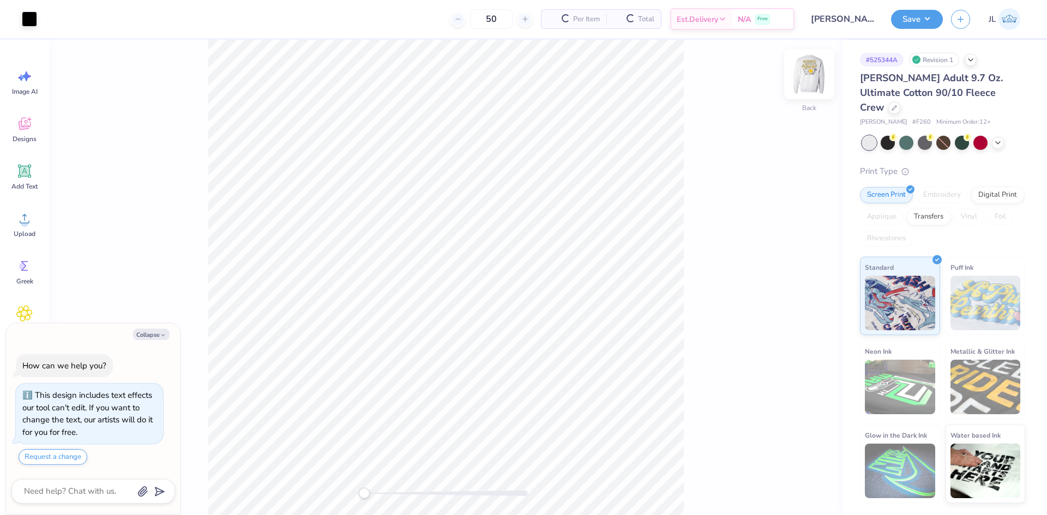 The width and height of the screenshot is (1047, 515). Describe the element at coordinates (879, 267) in the screenshot. I see `span: Standard` at that location.